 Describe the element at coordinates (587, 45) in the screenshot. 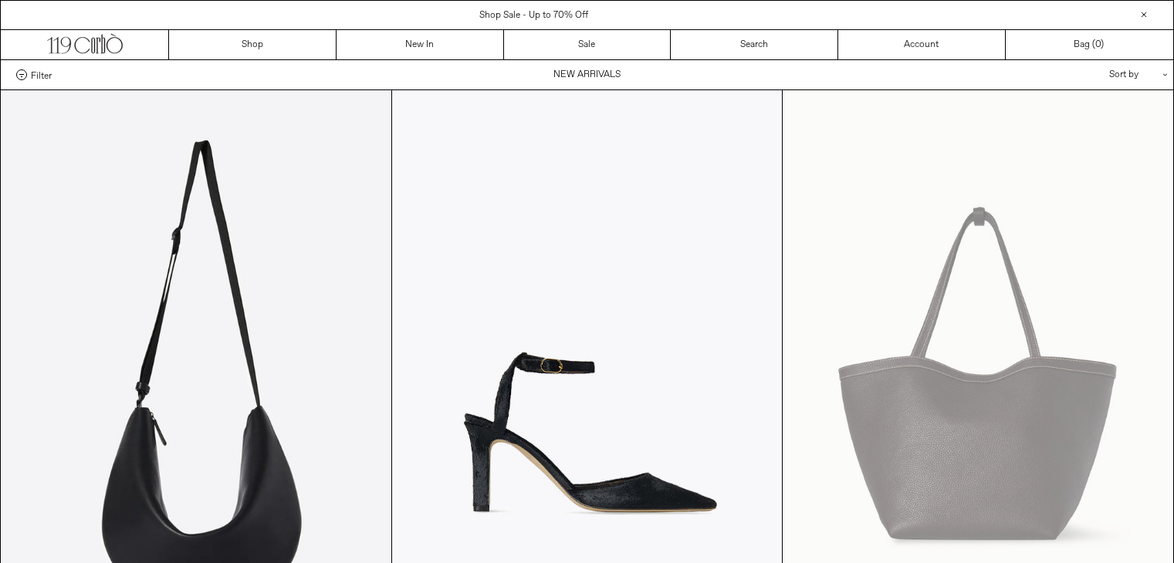

I see `a: Sale` at that location.